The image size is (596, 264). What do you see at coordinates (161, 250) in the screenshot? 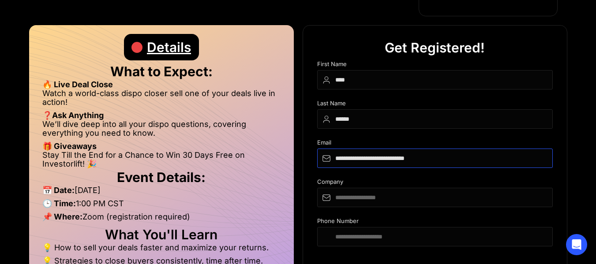
I see `li: 💡 How to sell your deals faster and maximize your returns.` at bounding box center [161, 250].